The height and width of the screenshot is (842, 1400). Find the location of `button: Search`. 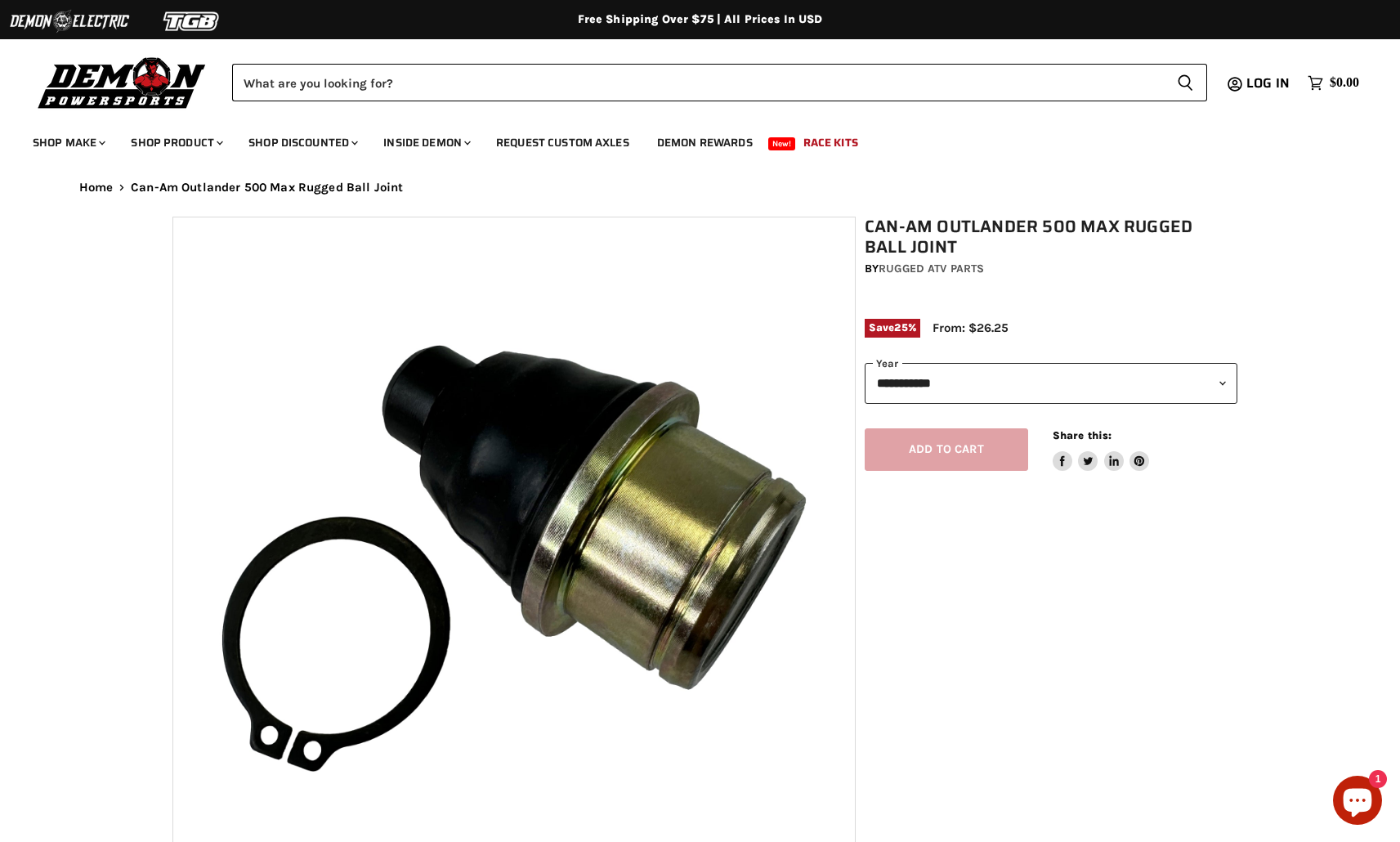

button: Search is located at coordinates (1185, 83).